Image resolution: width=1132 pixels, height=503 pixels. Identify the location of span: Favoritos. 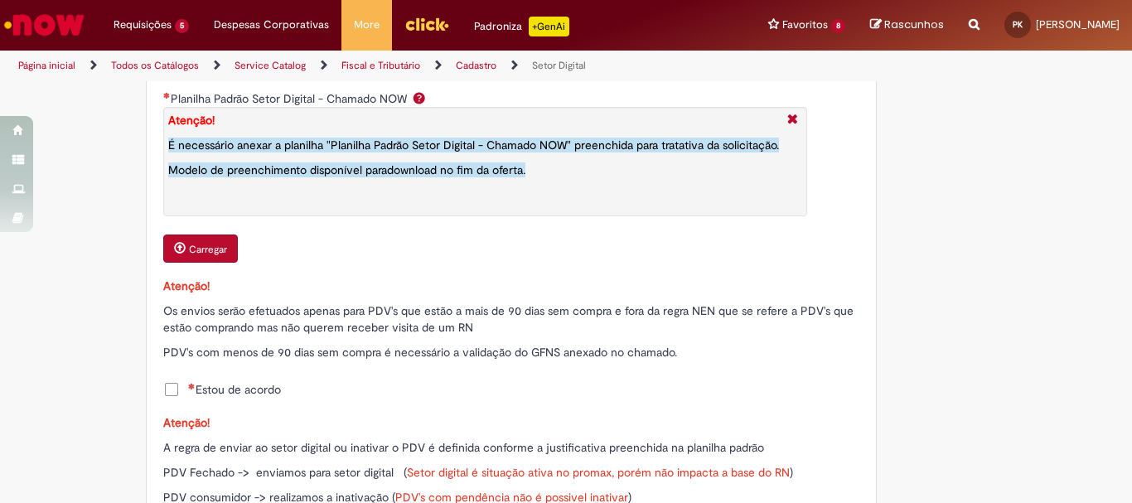
(805, 25).